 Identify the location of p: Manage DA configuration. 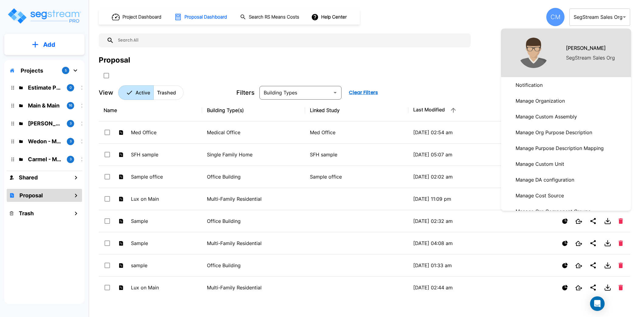
(545, 180).